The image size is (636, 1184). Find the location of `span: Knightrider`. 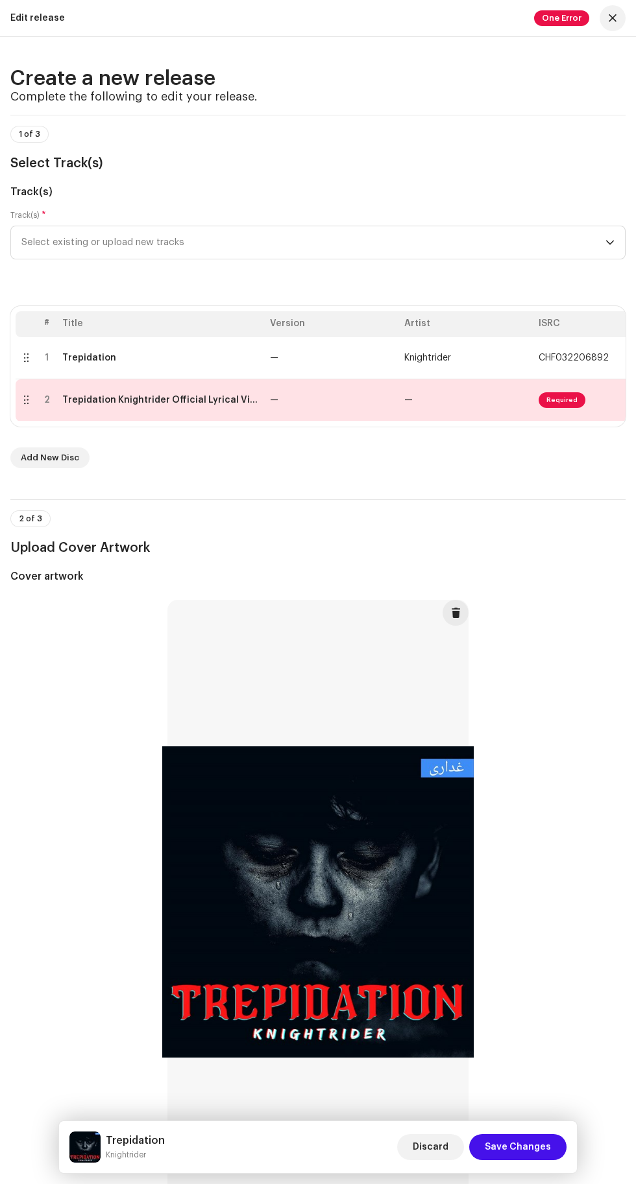

span: Knightrider is located at coordinates (427, 358).